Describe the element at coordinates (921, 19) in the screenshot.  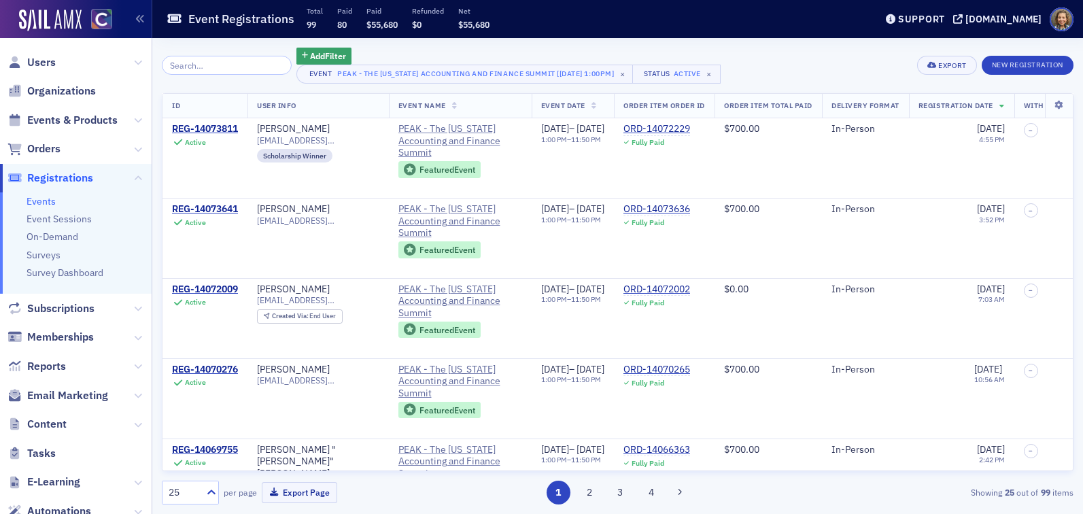
I see `div: Support` at that location.